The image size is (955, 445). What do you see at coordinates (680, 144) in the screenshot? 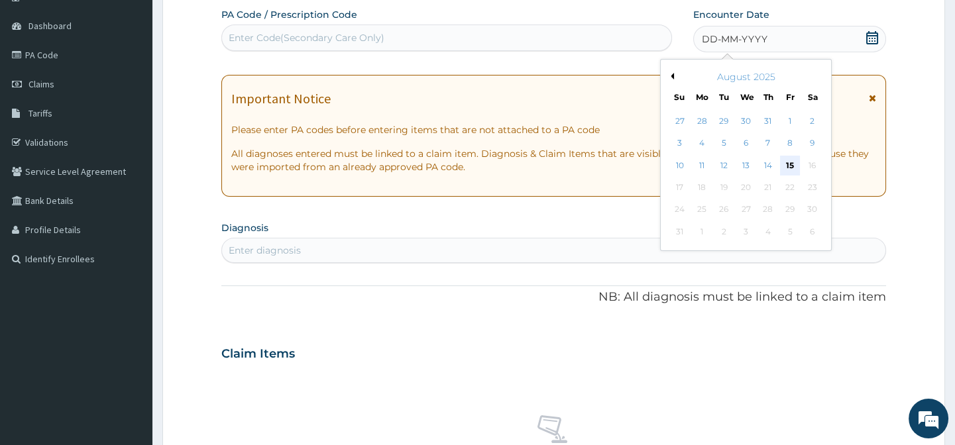
I see `div: Choose Sunday, August 3rd, 2025` at bounding box center [680, 144].